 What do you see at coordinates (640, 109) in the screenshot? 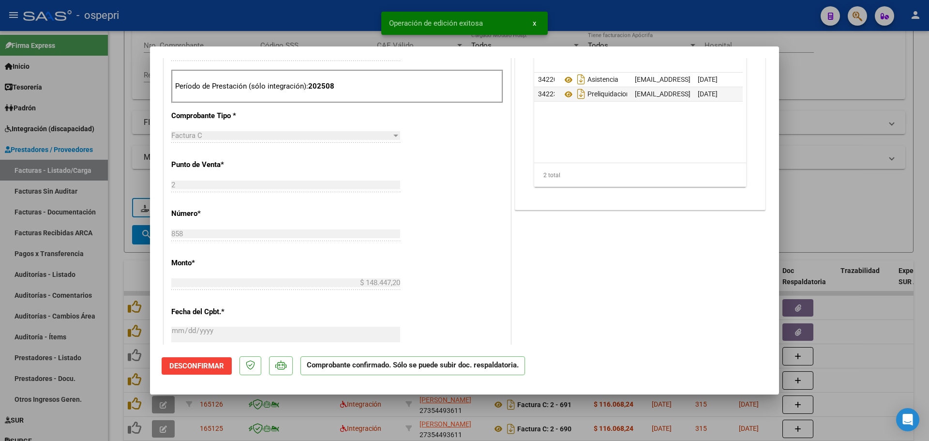
I see `div: DOCUMENTACIÓN RESPALDATORIA` at bounding box center [640, 109].